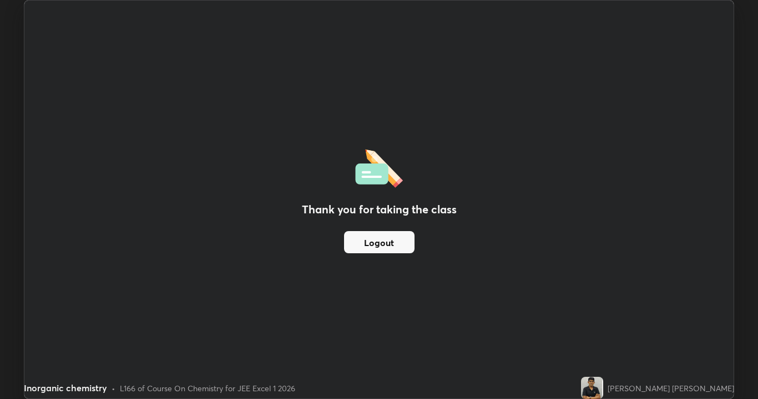 Image resolution: width=758 pixels, height=399 pixels. Describe the element at coordinates (65, 388) in the screenshot. I see `div: Inorganic chemistry` at that location.